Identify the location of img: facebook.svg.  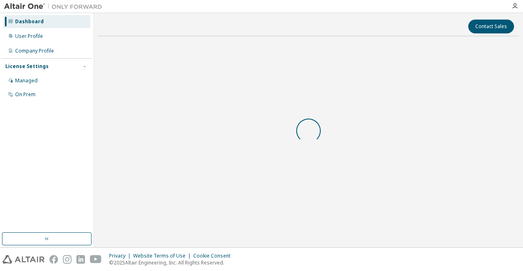
(53, 260).